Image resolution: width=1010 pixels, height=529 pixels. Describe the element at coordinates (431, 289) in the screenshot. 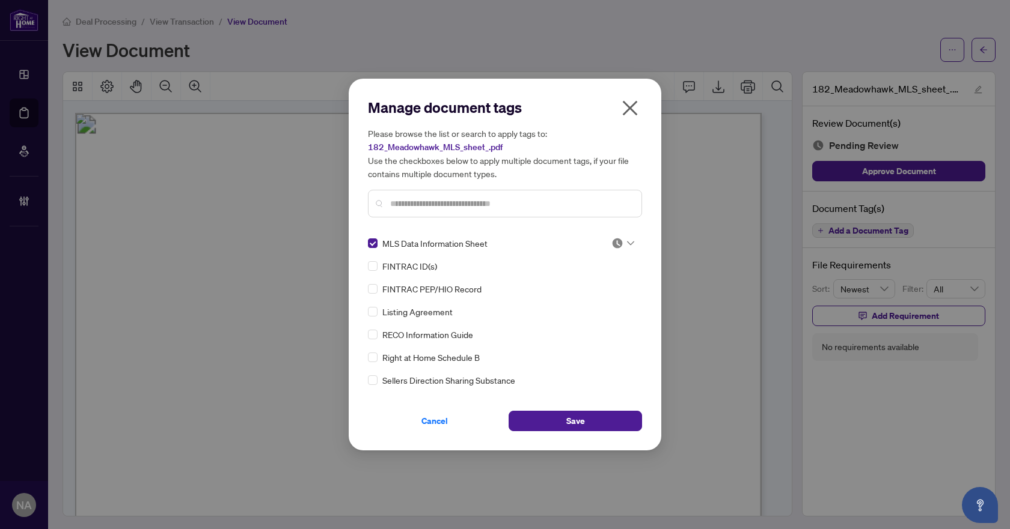

I see `span: FINTRAC PEP/HIO Record` at that location.